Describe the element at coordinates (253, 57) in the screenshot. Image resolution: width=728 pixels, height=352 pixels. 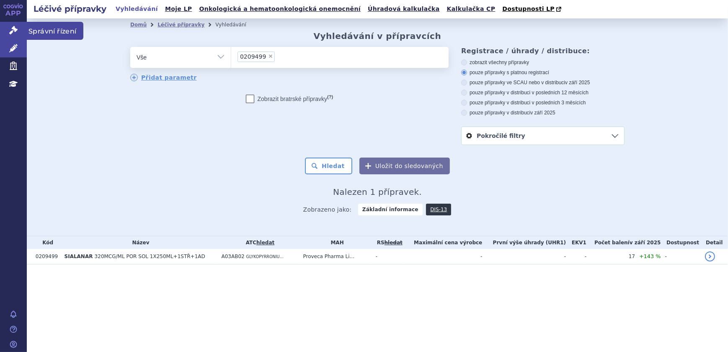
I see `span: 0209499` at that location.